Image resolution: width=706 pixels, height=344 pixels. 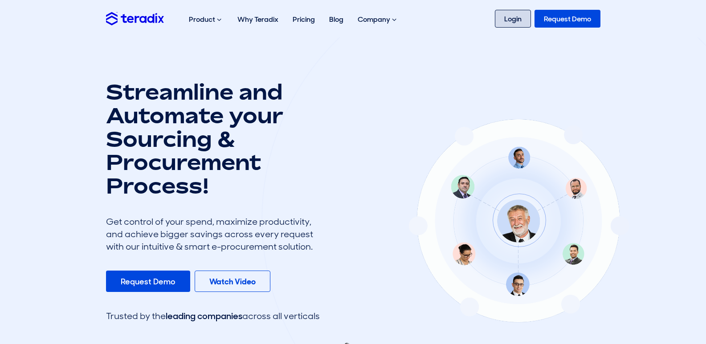 I want to click on a: Login, so click(x=513, y=19).